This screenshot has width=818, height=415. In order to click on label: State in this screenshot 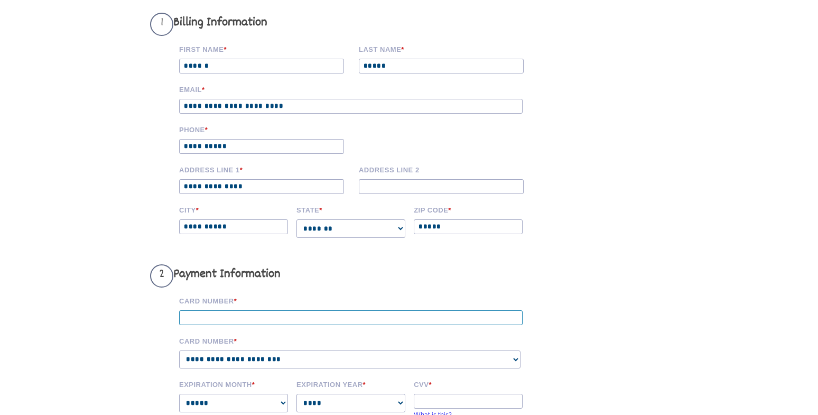, I will do `click(351, 209)`.